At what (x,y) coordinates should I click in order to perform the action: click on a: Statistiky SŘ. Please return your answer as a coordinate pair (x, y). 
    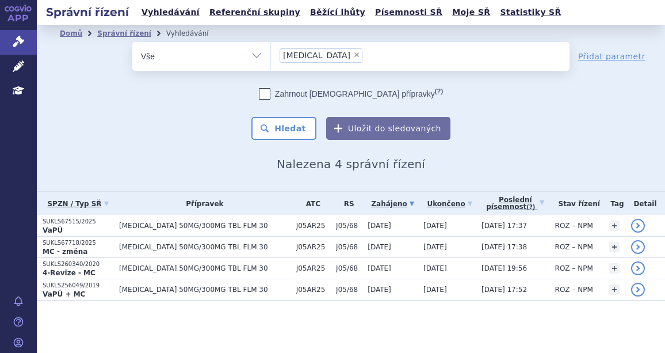
    Looking at the image, I should click on (531, 12).